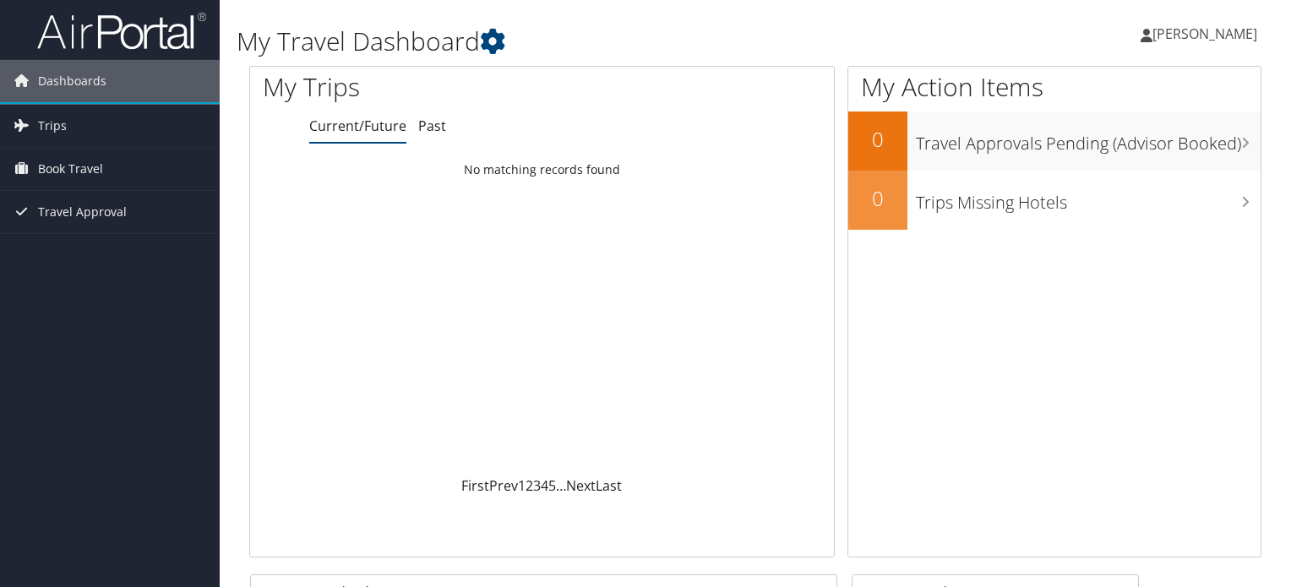  Describe the element at coordinates (1088, 199) in the screenshot. I see `h3: Trips Missing Hotels` at that location.